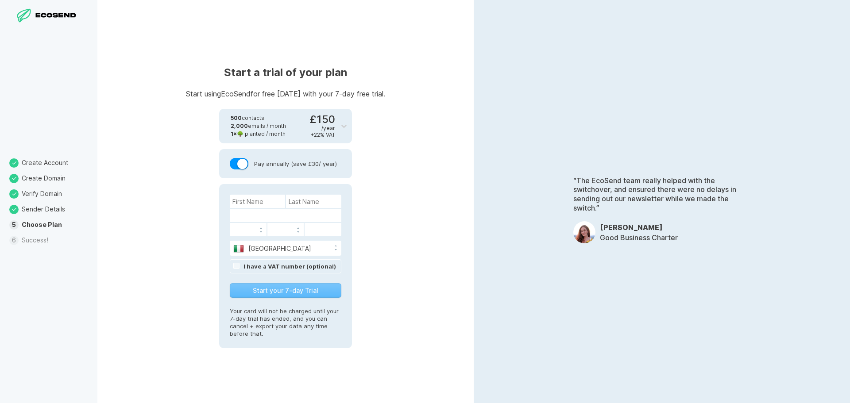 This screenshot has width=850, height=403. What do you see at coordinates (322, 126) in the screenshot?
I see `div: £150` at bounding box center [322, 126].